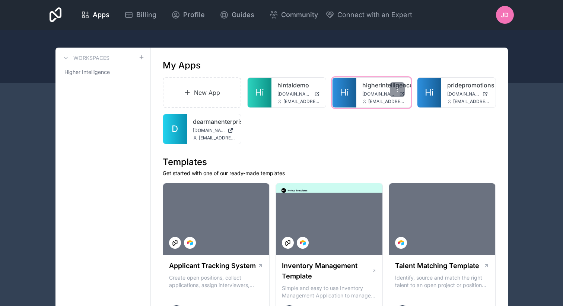 Image resolution: width=563 pixels, height=306 pixels. Describe the element at coordinates (216, 282) in the screenshot. I see `p: Create open positions, collect applications, assign interviewers, centralise candidate feedback a...` at that location.